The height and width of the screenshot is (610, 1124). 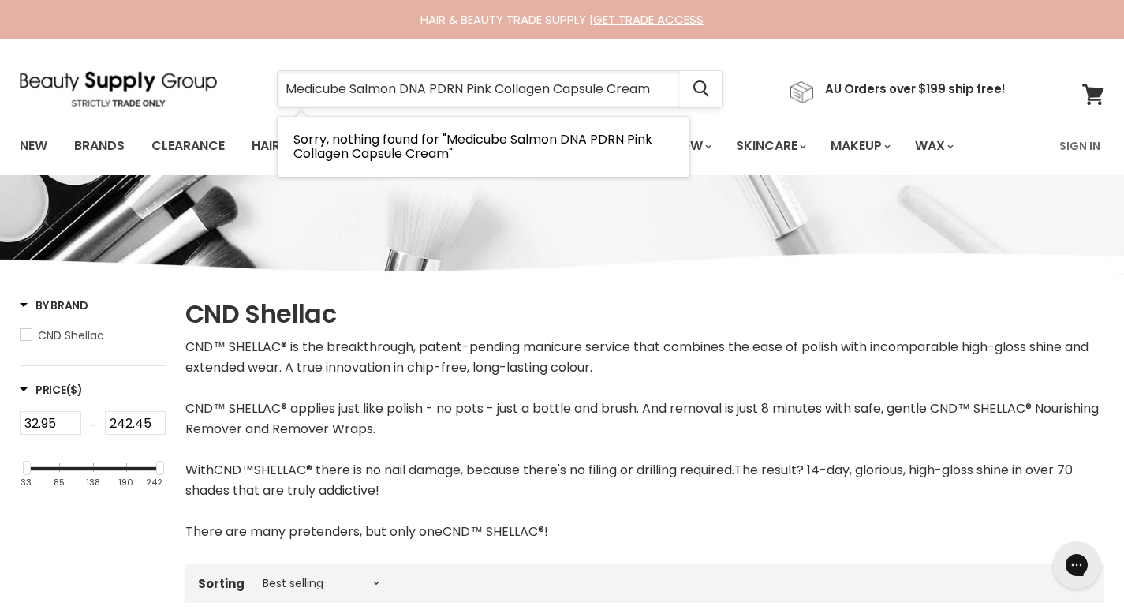 What do you see at coordinates (33, 146) in the screenshot?
I see `a: New` at bounding box center [33, 146].